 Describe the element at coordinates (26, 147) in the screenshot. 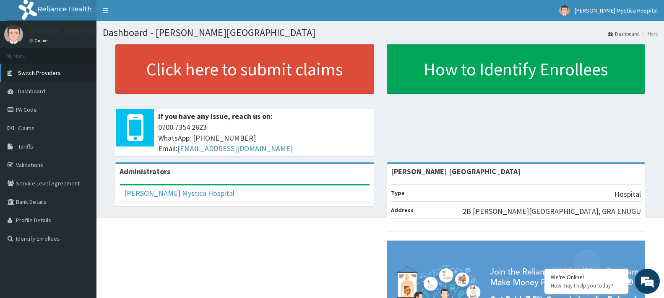

I see `span: Tariffs` at that location.